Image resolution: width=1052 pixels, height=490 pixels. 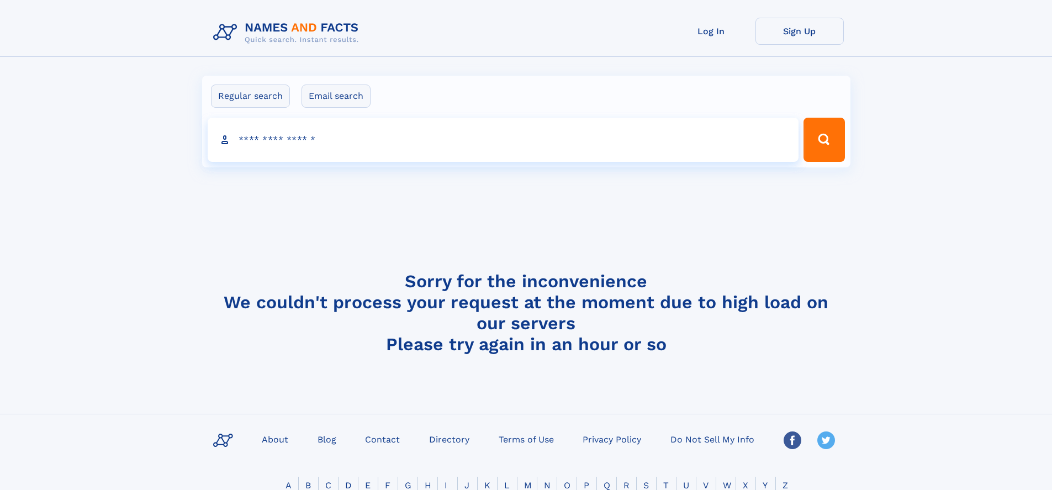 I want to click on a: Sign Up, so click(x=800, y=31).